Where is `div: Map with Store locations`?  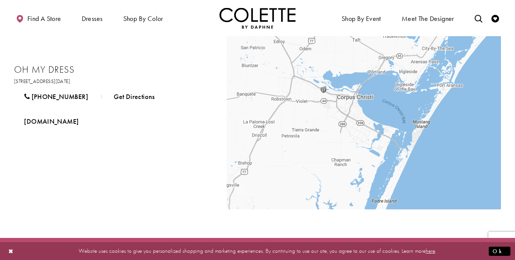
div: Map with Store locations is located at coordinates (363, 122).